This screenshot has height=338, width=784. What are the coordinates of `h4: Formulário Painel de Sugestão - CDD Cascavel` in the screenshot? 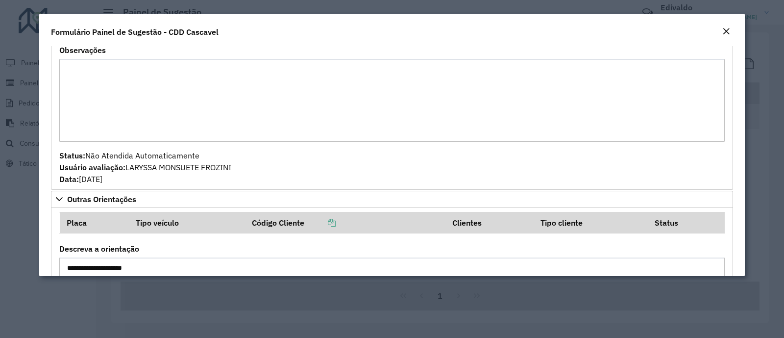 It's located at (135, 32).